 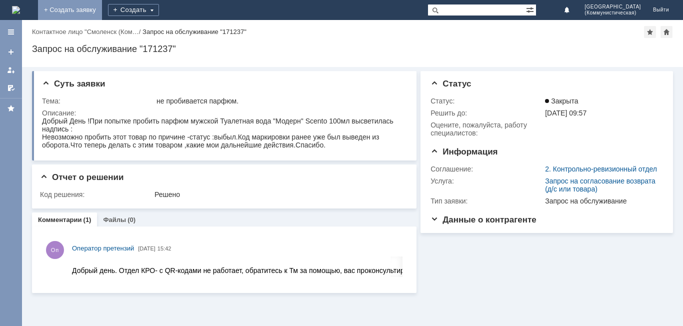 What do you see at coordinates (165, 249) in the screenshot?
I see `span: 15:42` at bounding box center [165, 249].